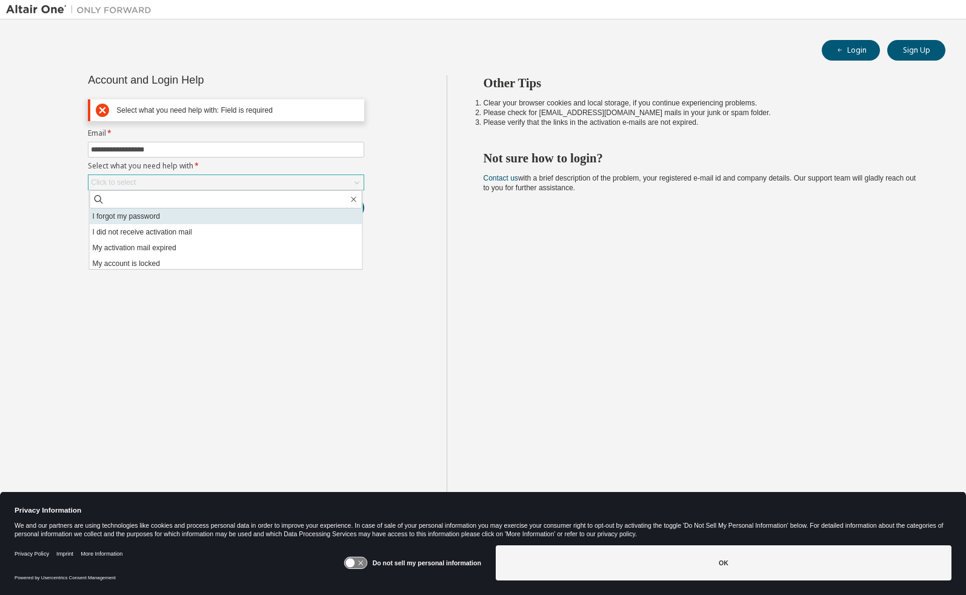  Describe the element at coordinates (704, 158) in the screenshot. I see `h2: Not sure how to login?` at that location.